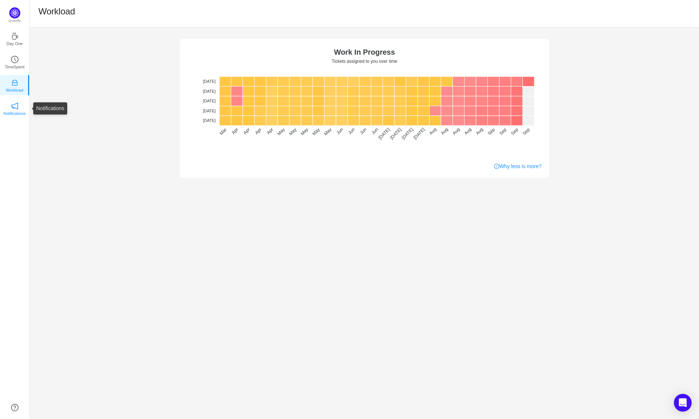 Image resolution: width=699 pixels, height=419 pixels. I want to click on a: icon: inboxWorkload, so click(15, 85).